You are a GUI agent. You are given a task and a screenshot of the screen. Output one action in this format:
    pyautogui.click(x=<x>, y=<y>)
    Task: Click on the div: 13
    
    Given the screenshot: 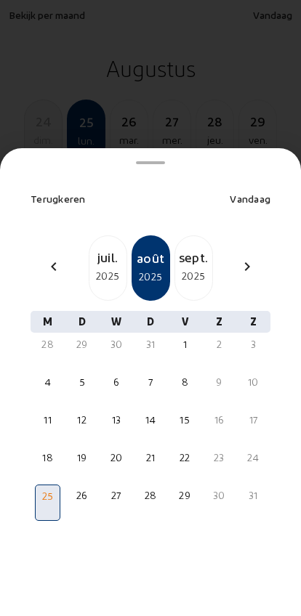 What is the action you would take?
    pyautogui.click(x=115, y=420)
    